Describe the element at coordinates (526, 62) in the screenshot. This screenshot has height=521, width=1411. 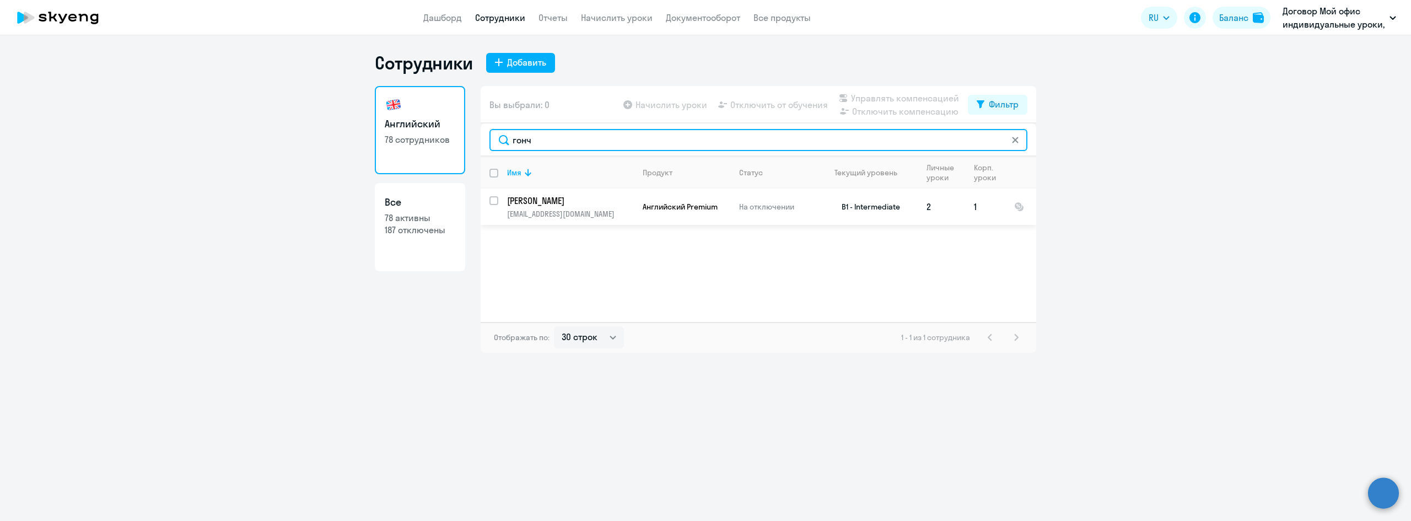
I see `div: Добавить` at that location.